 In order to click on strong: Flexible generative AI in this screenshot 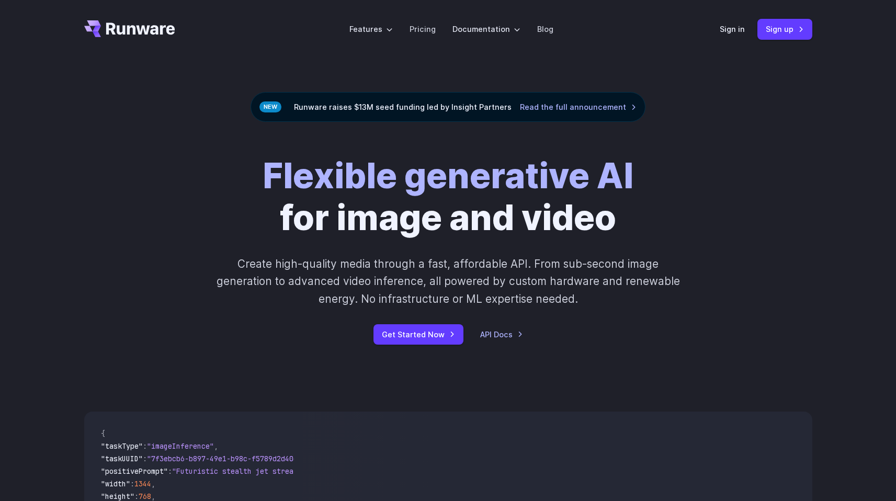, I will do `click(448, 176)`.